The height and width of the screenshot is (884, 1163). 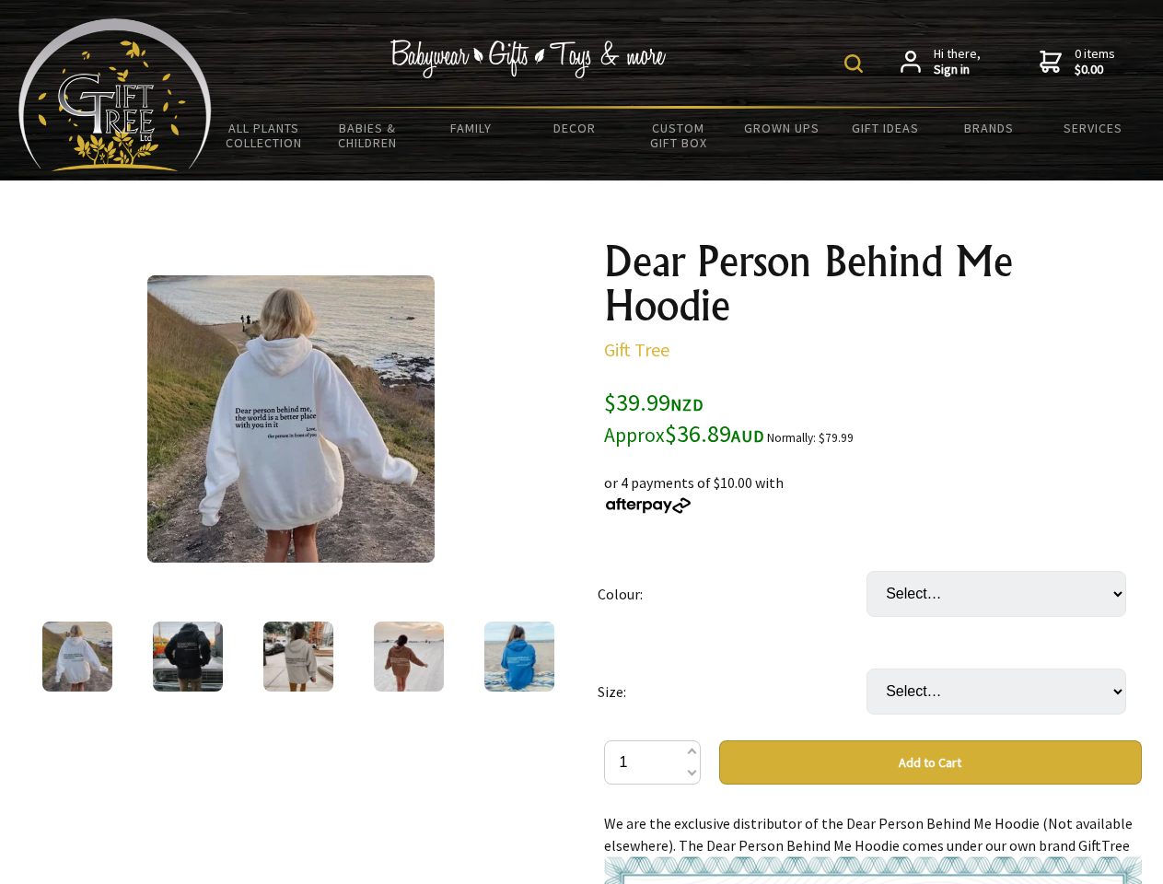 What do you see at coordinates (854, 64) in the screenshot?
I see `img: product search` at bounding box center [854, 64].